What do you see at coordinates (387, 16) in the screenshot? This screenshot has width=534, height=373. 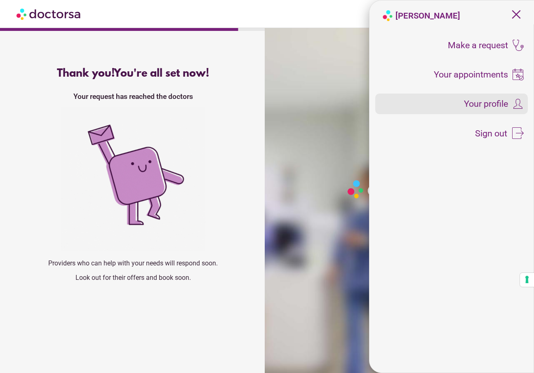 I see `img: logo-doctorsa-baloon.png` at bounding box center [387, 16].